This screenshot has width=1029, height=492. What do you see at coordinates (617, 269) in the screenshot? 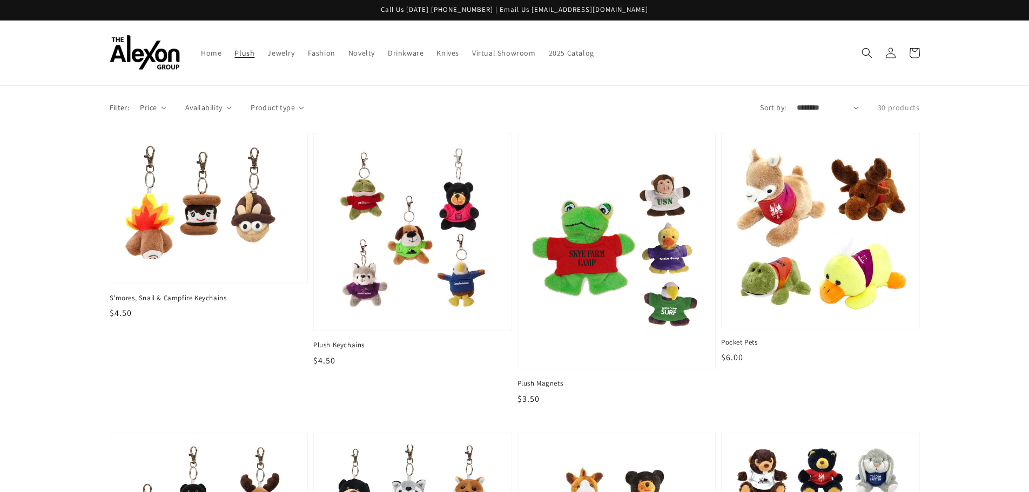
I see `a: Plush Magnets Plush Magnets $3.50` at bounding box center [617, 269].